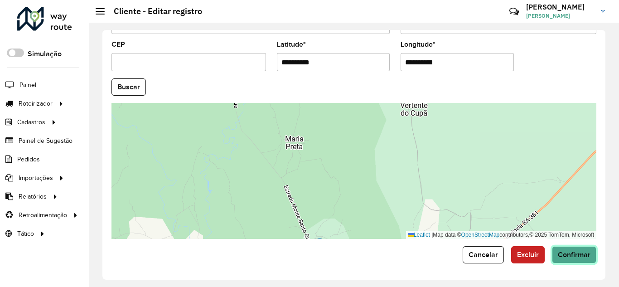 The width and height of the screenshot is (619, 287). I want to click on button: Confirmar, so click(574, 255).